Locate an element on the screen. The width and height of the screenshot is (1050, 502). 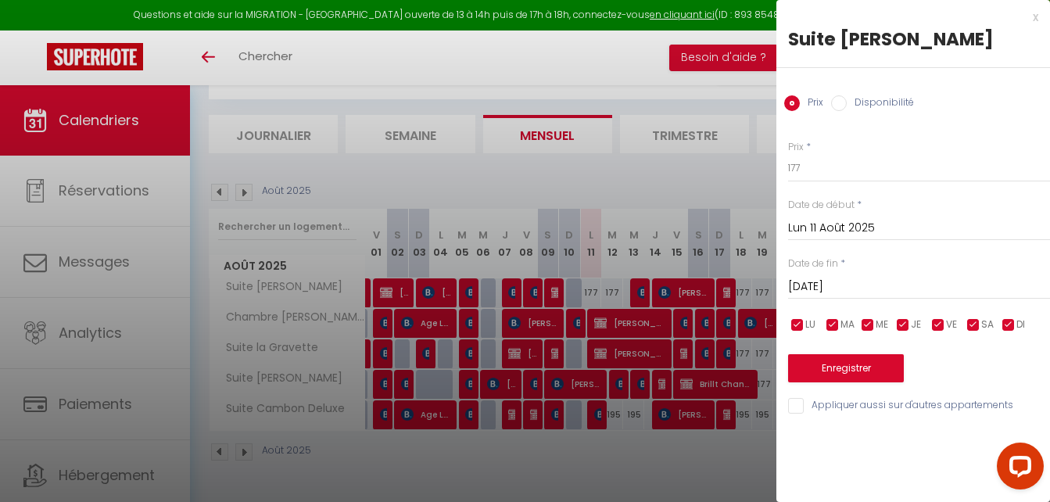
label: Date de fin is located at coordinates (813, 263).